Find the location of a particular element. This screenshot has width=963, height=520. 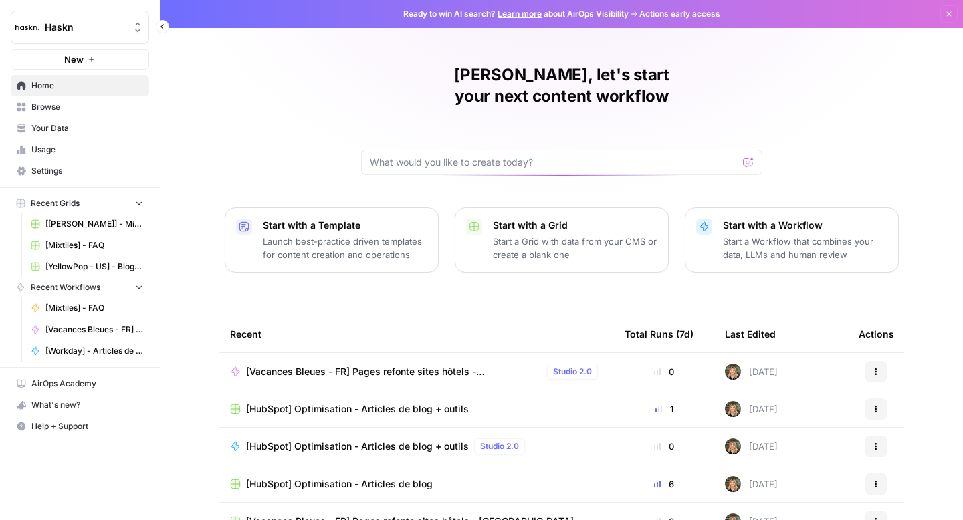

button: What's new? is located at coordinates (80, 405).